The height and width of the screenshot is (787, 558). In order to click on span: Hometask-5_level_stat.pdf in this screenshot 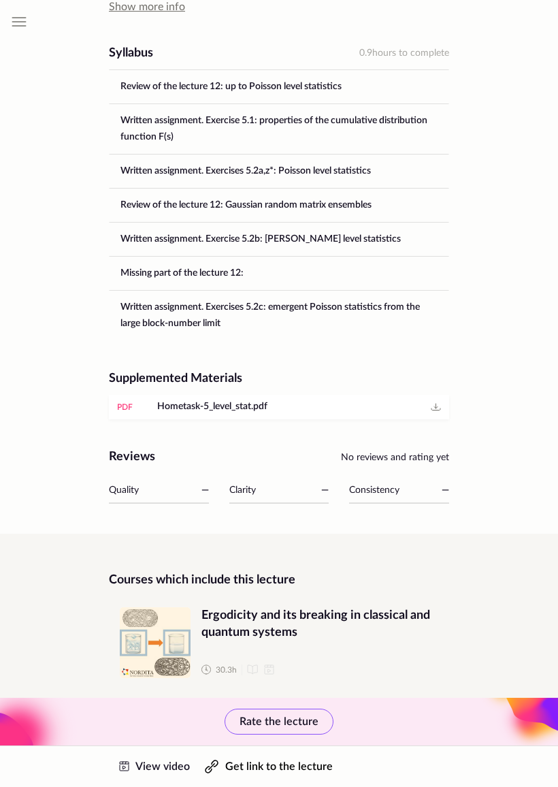, I will do `click(212, 407)`.